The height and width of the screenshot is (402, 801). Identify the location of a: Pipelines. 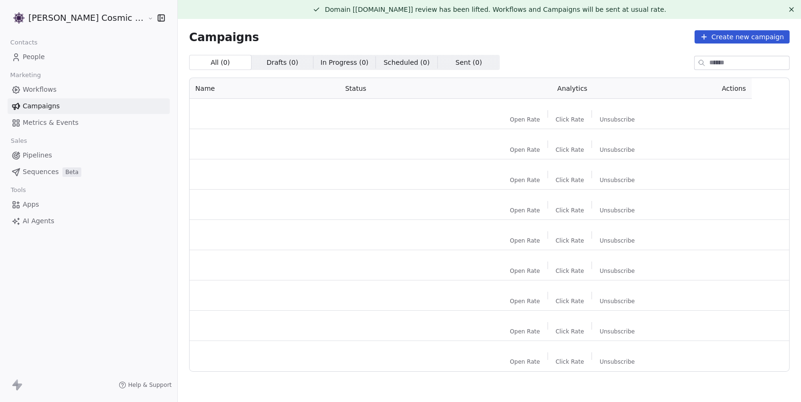
(88, 155).